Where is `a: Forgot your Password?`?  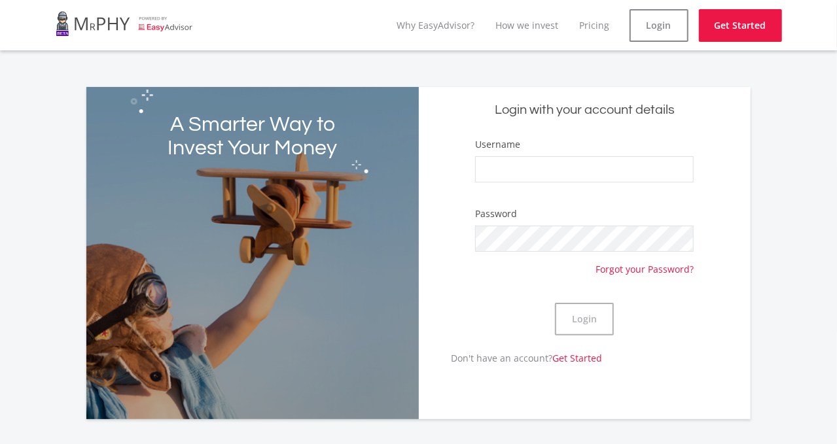
a: Forgot your Password? is located at coordinates (644, 264).